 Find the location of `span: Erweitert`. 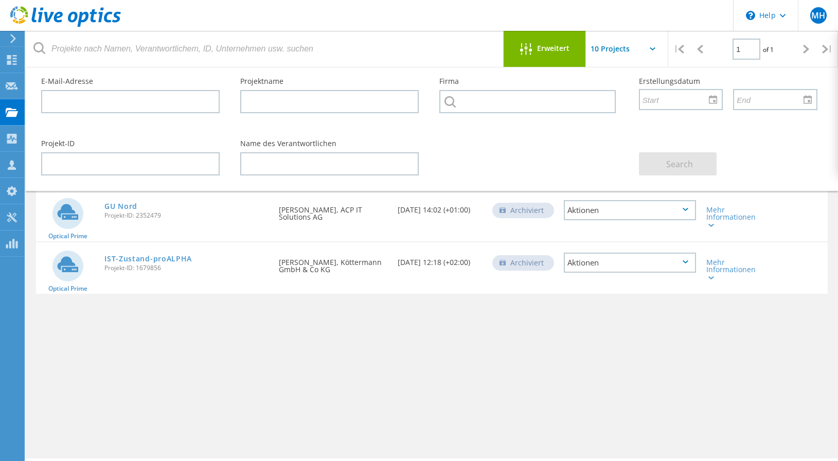

span: Erweitert is located at coordinates (553, 48).